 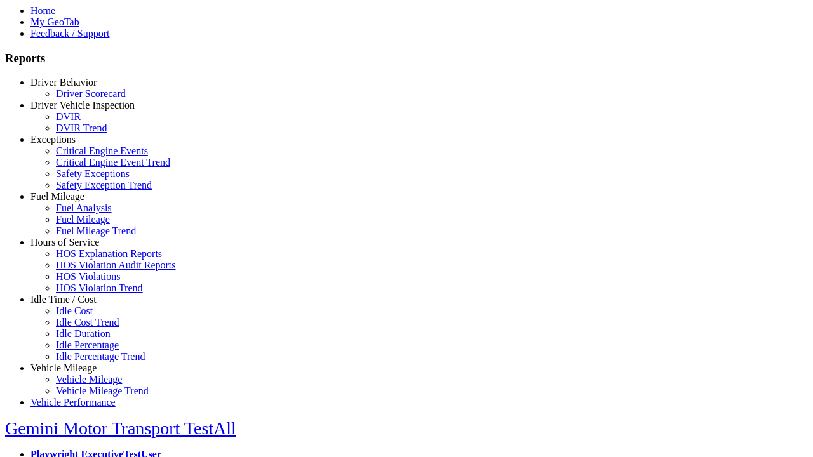 What do you see at coordinates (116, 265) in the screenshot?
I see `a: HOS Violation Audit Reports` at bounding box center [116, 265].